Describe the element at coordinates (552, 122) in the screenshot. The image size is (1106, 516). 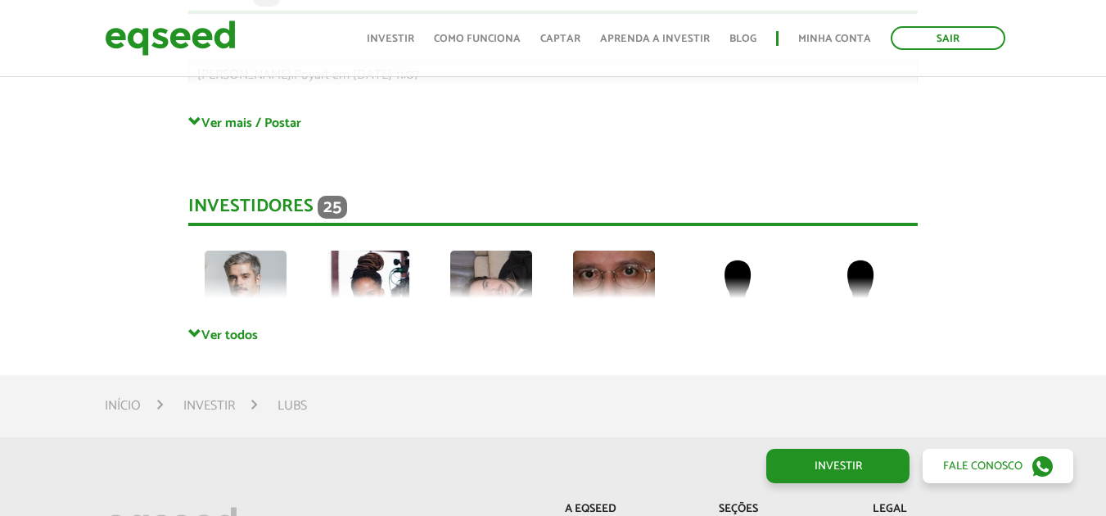
I see `a: Ver mais / Postar` at that location.